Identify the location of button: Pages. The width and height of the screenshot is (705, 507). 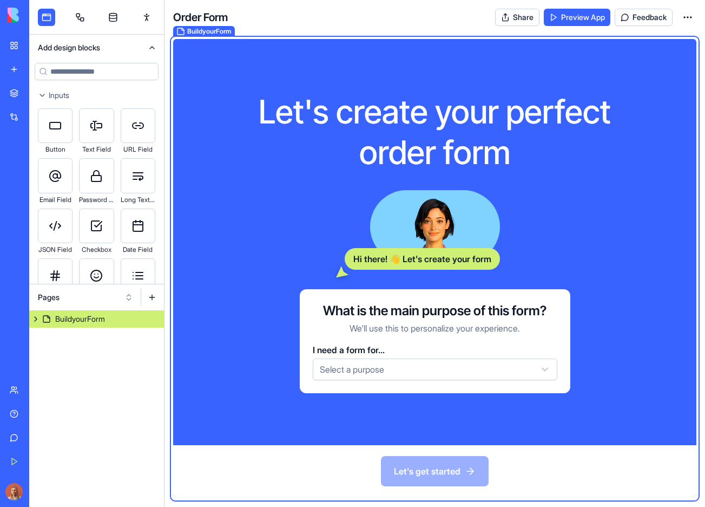
(86, 297).